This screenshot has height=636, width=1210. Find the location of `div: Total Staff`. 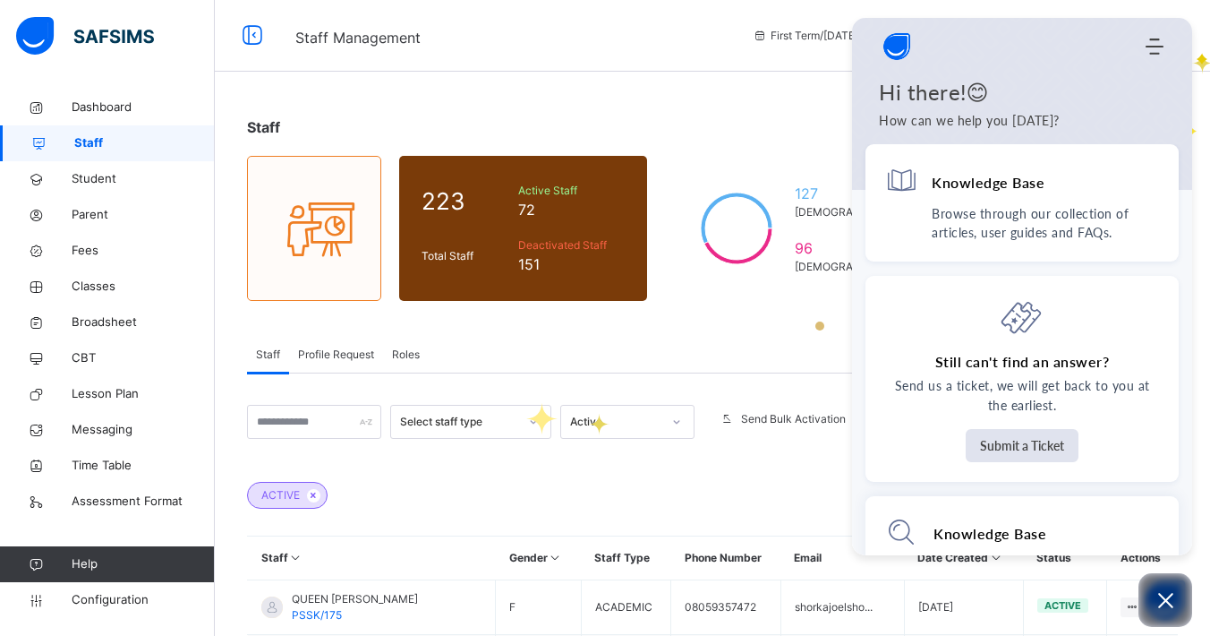

div: Total Staff is located at coordinates (465, 256).